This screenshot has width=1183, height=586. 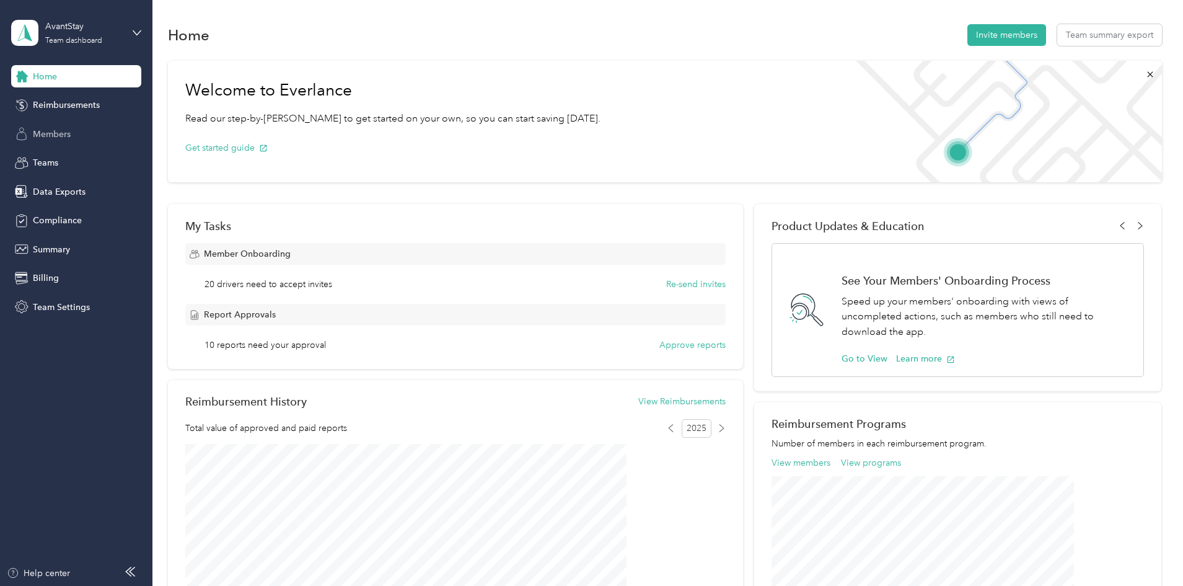 What do you see at coordinates (958, 443) in the screenshot?
I see `p: Number of members in each reimbursement program.` at bounding box center [958, 443].